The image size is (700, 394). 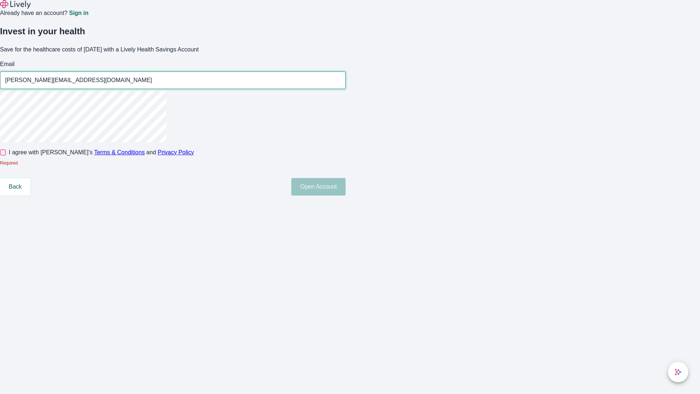 What do you see at coordinates (679, 372) in the screenshot?
I see `svg: Lively AI Assistant` at bounding box center [679, 372].